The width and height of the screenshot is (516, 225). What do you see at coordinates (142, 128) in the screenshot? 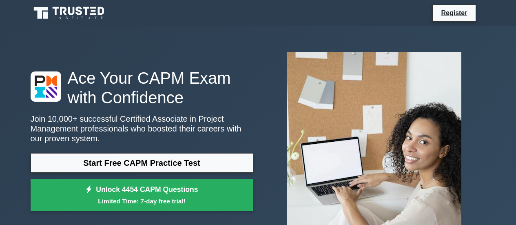
I see `p: Join 10,000+ successful Certified Associate in Project Management professionals who boosted their...` at bounding box center [142, 128].